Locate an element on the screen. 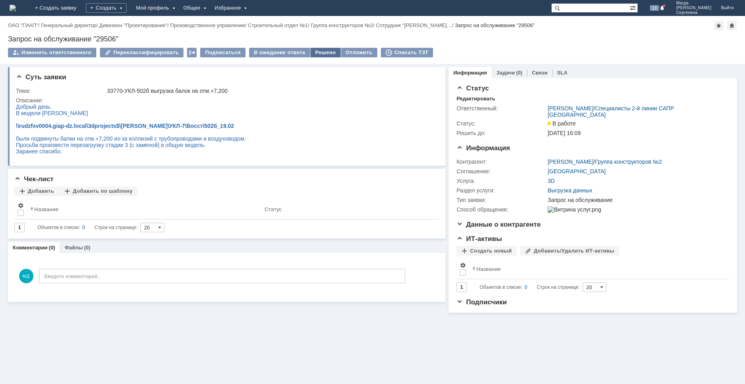 The image size is (745, 384). a: 3D is located at coordinates (551, 181).